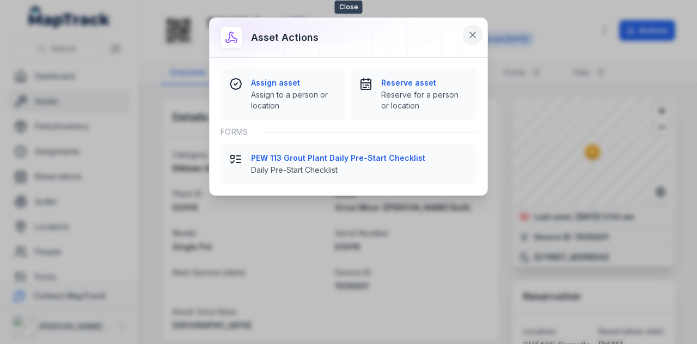  Describe the element at coordinates (424, 100) in the screenshot. I see `span: Reserve for a person or location` at that location.